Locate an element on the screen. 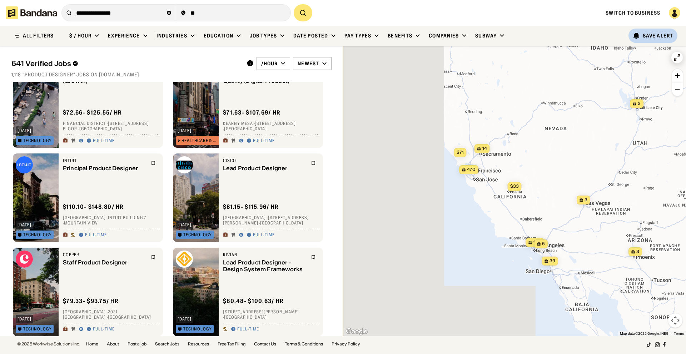  span: 5 is located at coordinates (543, 244).